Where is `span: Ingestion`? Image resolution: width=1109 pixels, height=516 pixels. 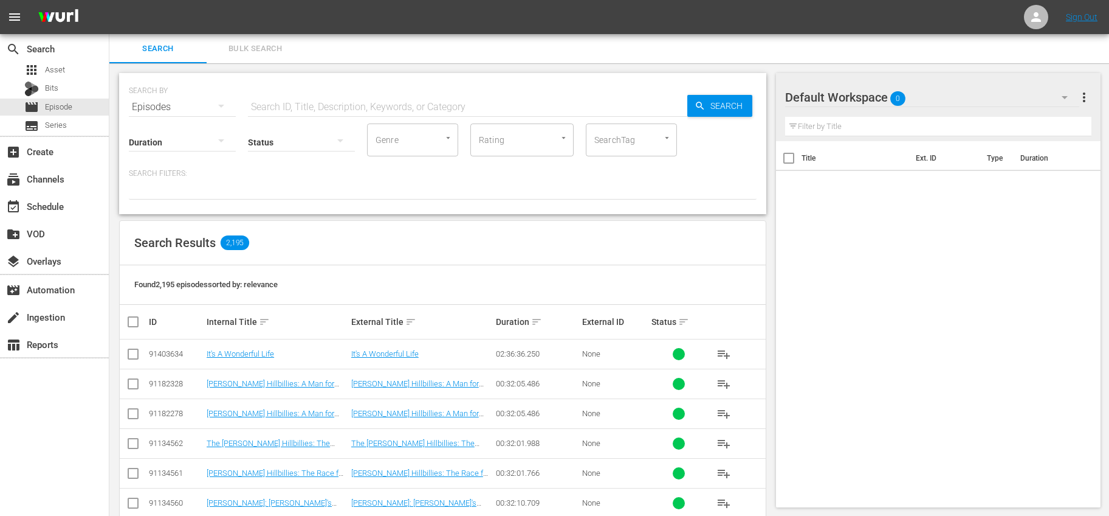
span: Ingestion is located at coordinates (13, 317).